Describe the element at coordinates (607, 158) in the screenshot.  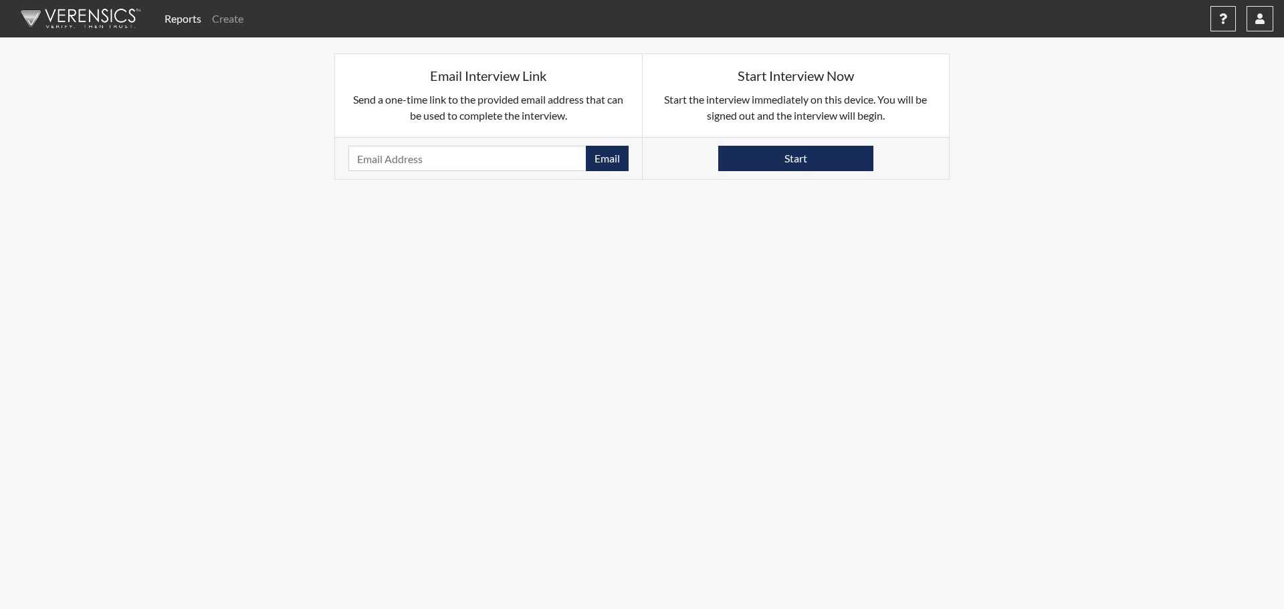
I see `button: Email` at that location.